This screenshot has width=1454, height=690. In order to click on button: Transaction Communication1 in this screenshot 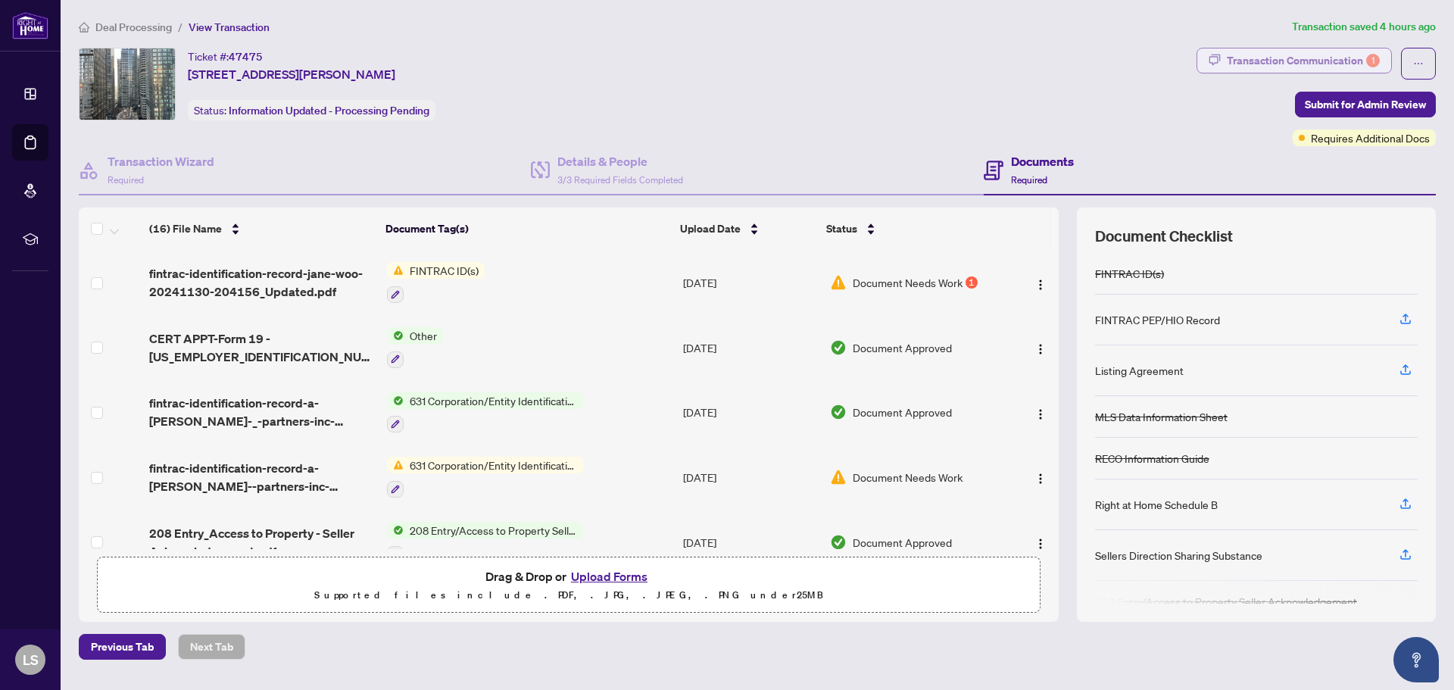, I will do `click(1294, 61)`.